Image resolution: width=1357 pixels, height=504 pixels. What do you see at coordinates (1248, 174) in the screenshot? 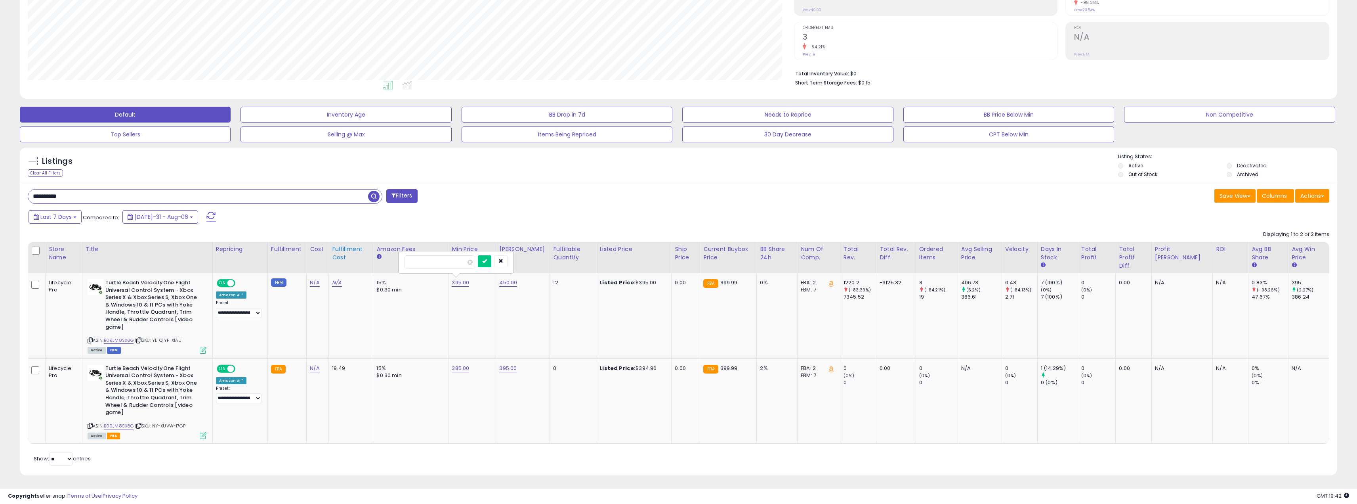
I see `label: Archived` at bounding box center [1248, 174].